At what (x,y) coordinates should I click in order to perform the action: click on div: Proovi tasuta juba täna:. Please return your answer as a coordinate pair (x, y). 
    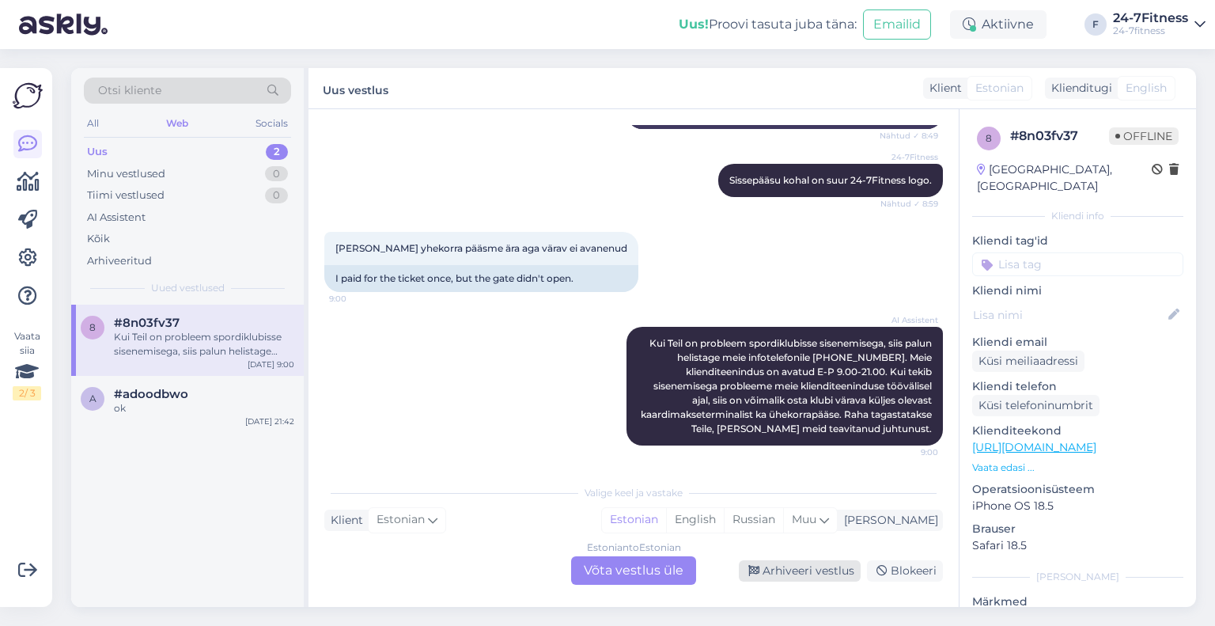
    Looking at the image, I should click on (767, 25).